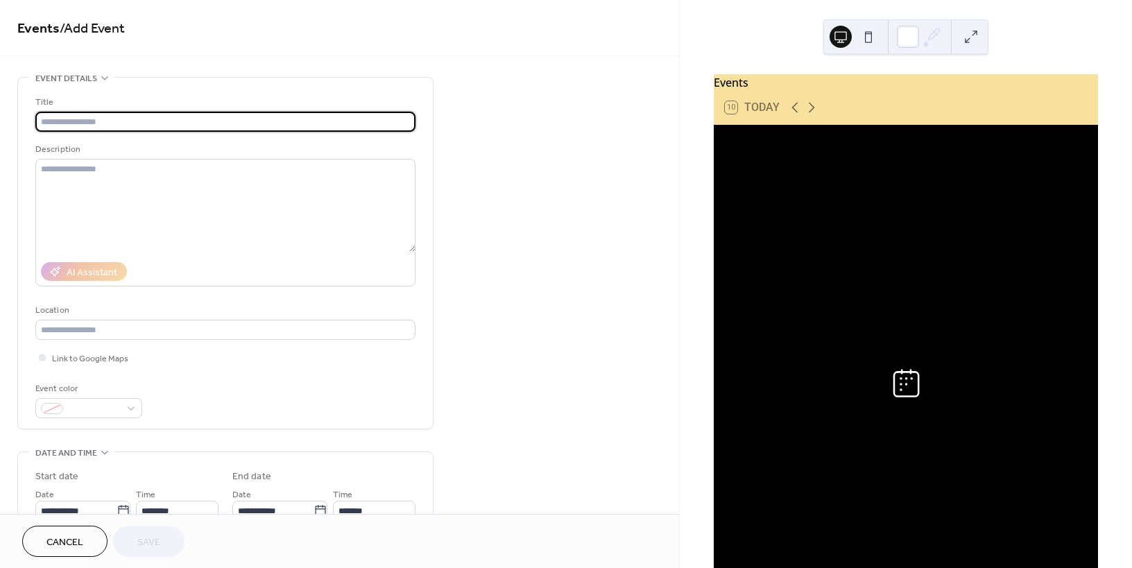 The image size is (1132, 568). What do you see at coordinates (252, 477) in the screenshot?
I see `div: End date` at bounding box center [252, 477].